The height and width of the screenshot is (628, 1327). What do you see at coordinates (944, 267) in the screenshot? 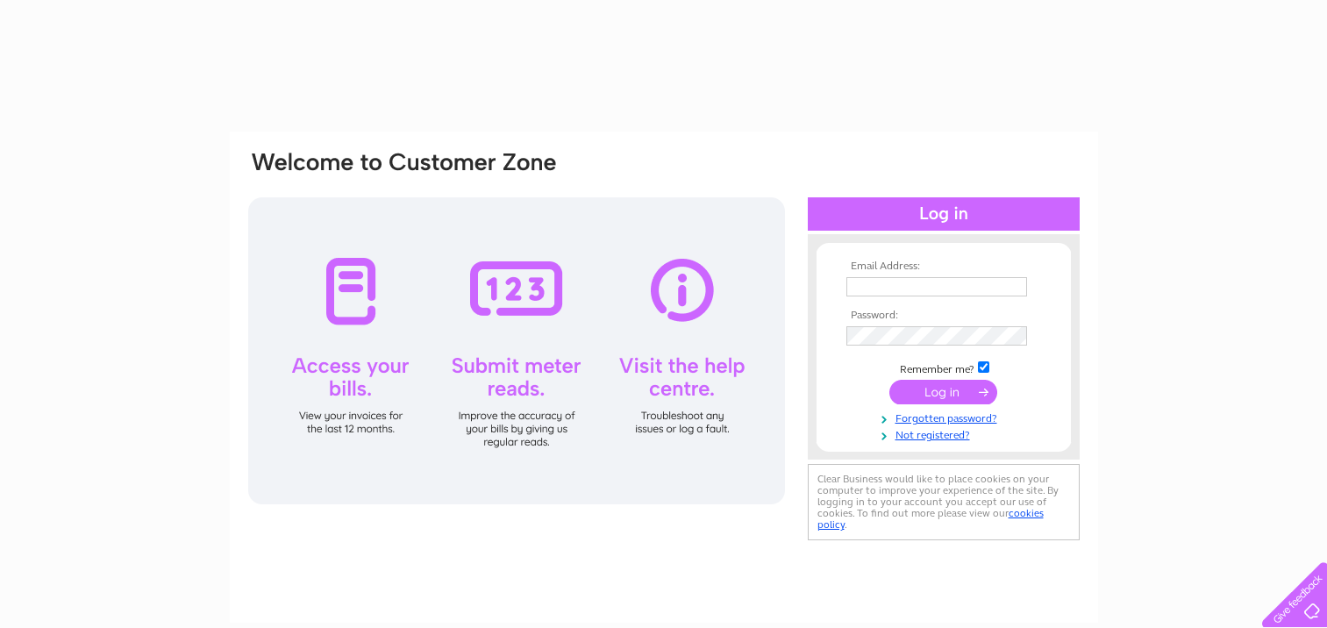
I see `th: Email Address:` at bounding box center [944, 267].